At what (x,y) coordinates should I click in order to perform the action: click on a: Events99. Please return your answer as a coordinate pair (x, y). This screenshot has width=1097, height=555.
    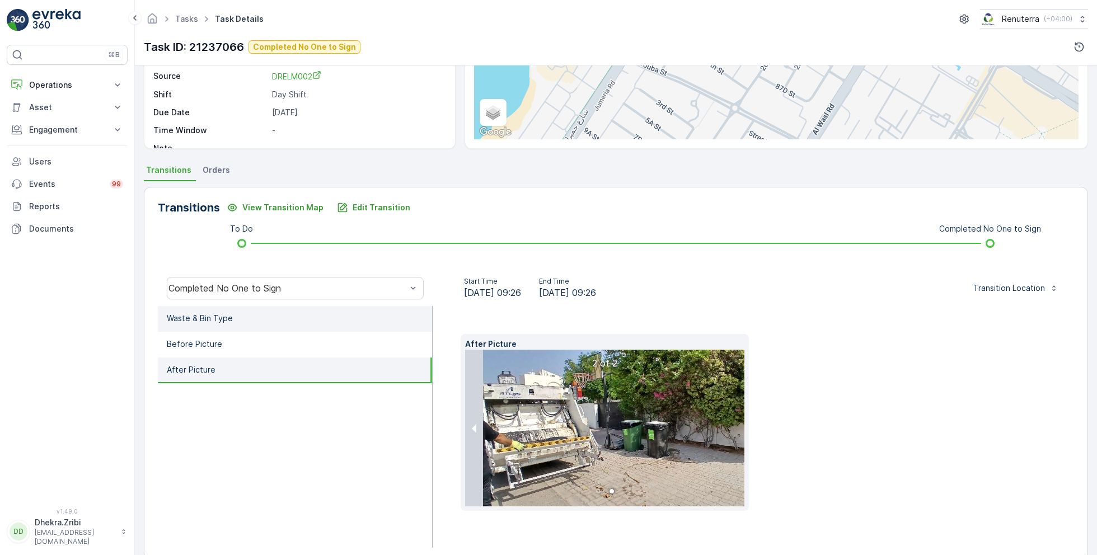
    Looking at the image, I should click on (67, 184).